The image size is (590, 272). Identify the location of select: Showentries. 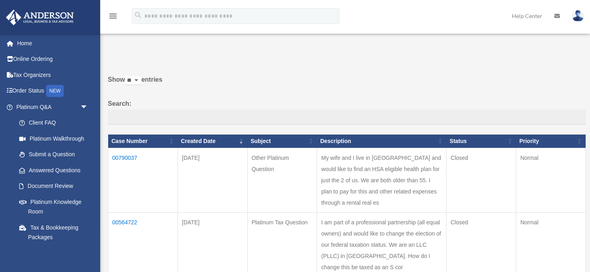
(133, 81).